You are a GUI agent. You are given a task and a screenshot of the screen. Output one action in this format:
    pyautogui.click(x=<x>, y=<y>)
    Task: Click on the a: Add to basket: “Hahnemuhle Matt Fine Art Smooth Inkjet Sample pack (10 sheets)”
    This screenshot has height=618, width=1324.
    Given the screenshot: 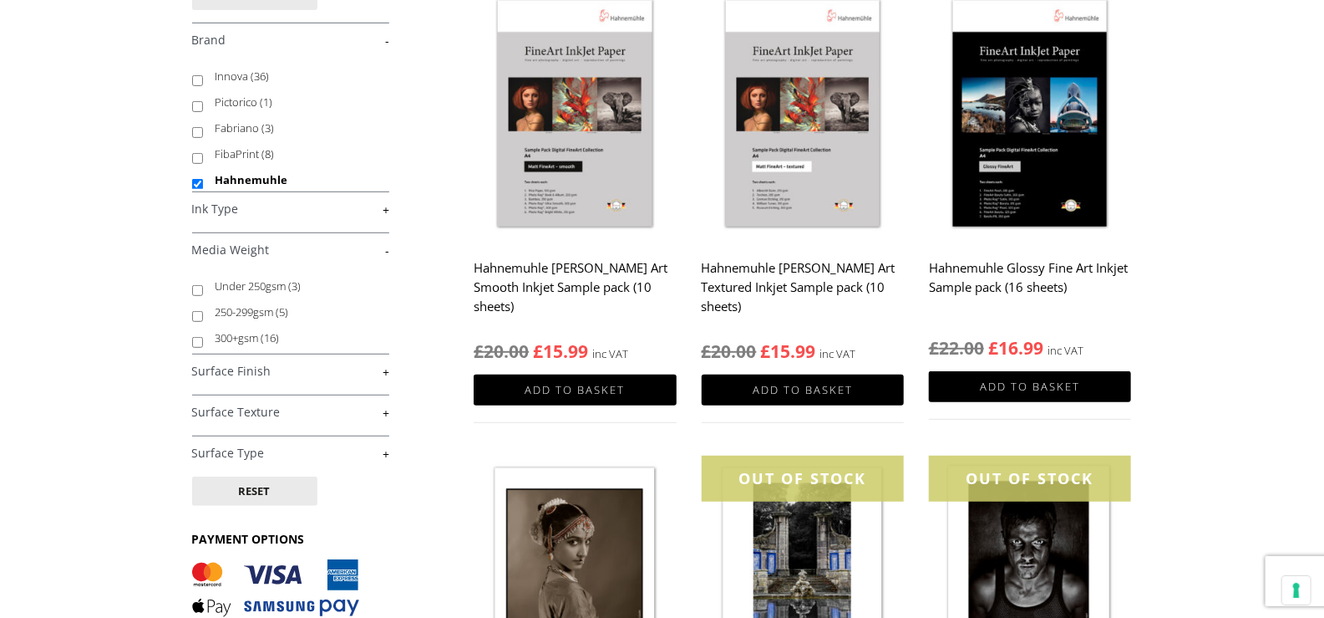 What is the action you would take?
    pyautogui.click(x=575, y=389)
    